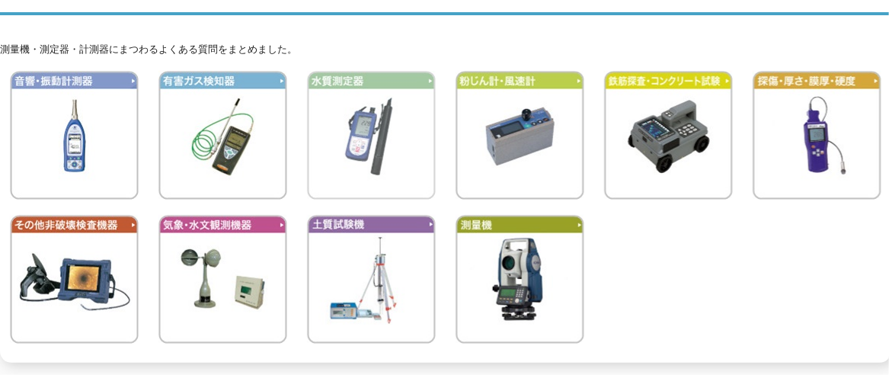  I want to click on img: 音響・振動計測器, so click(74, 135).